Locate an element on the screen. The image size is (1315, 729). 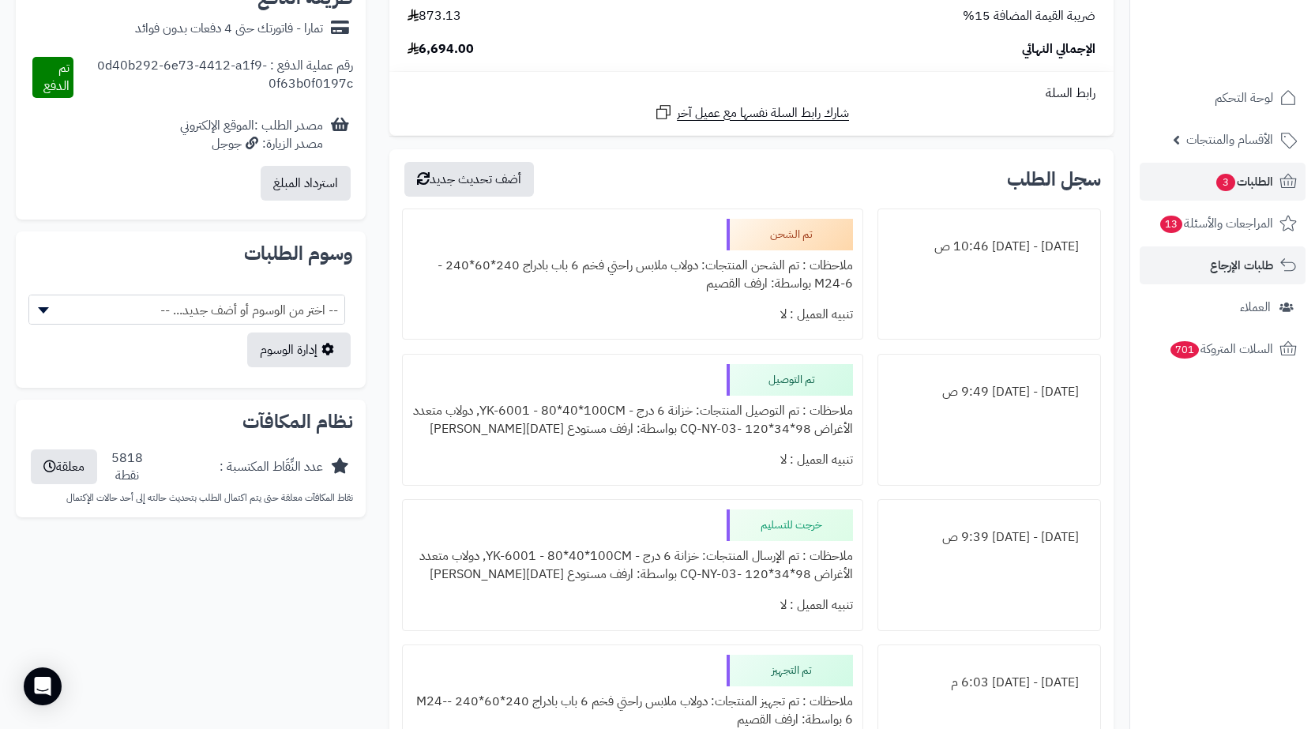
div: خرجت للتسليم is located at coordinates (790, 525).